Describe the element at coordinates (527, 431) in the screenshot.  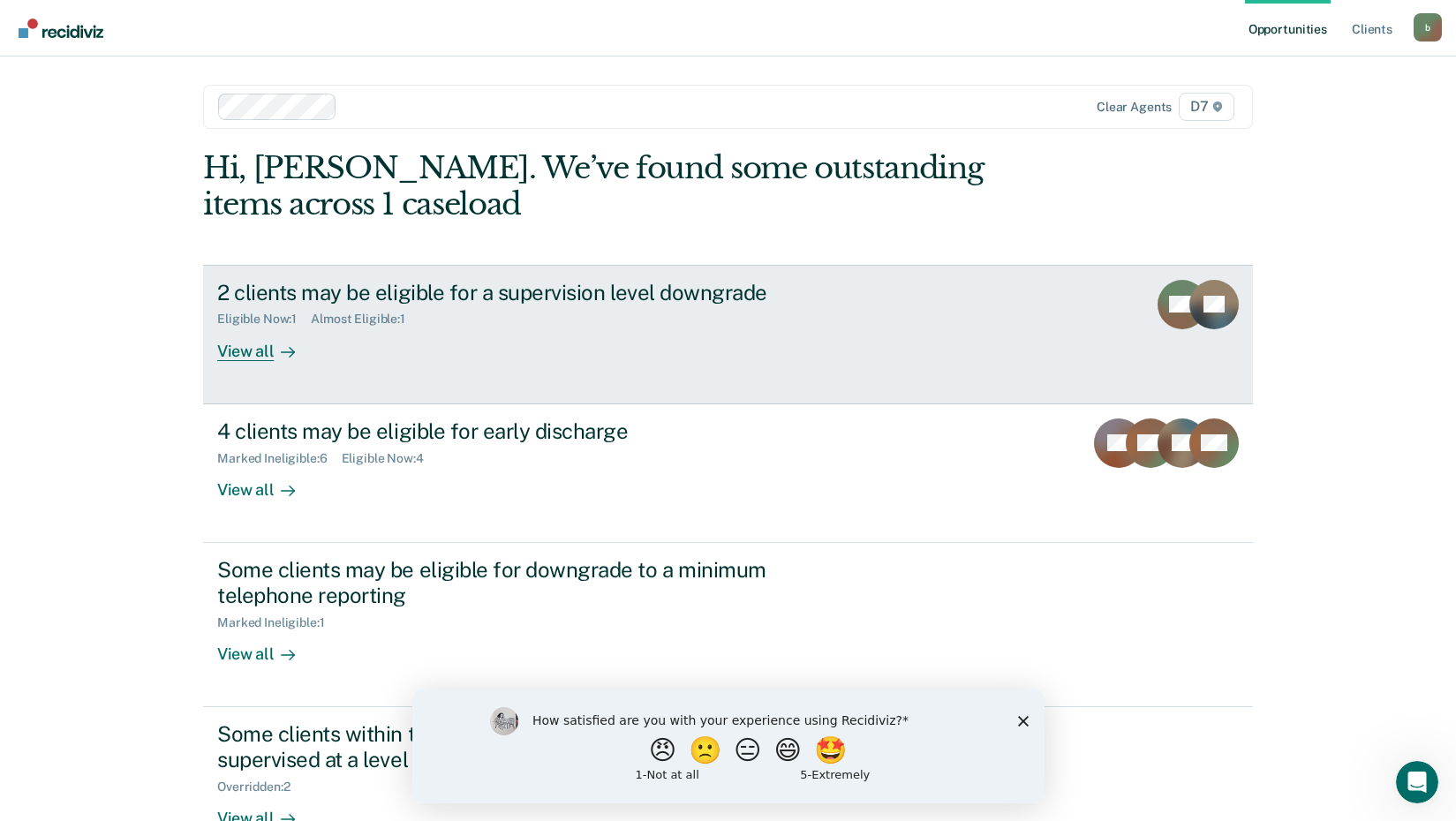
I see `div: 4 clients may be eligible for early discharge` at that location.